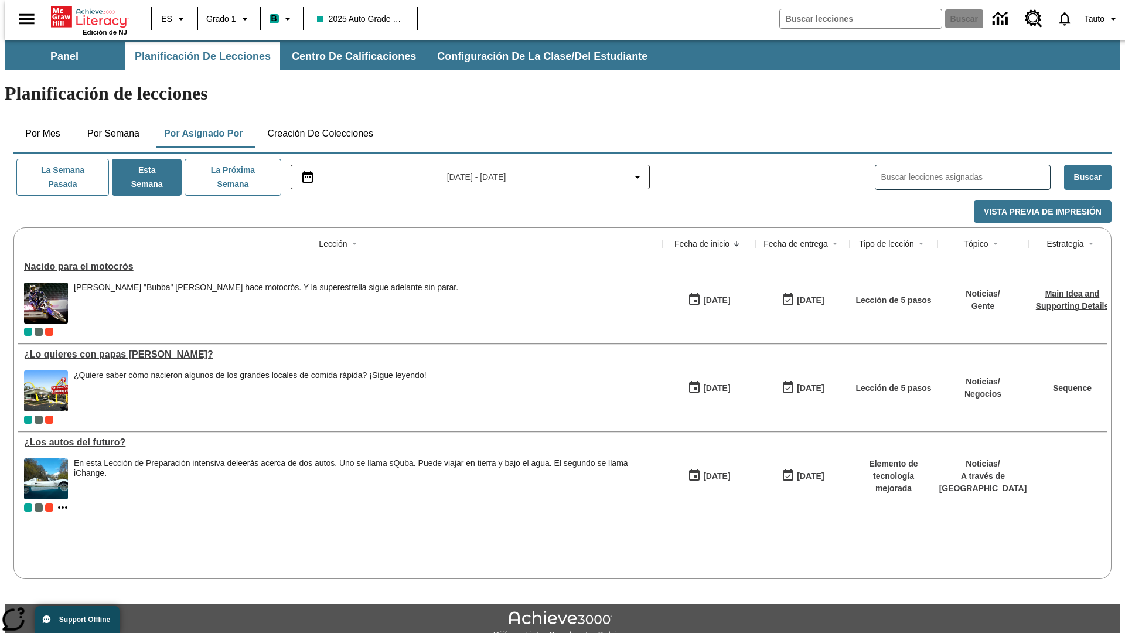 Image resolution: width=1125 pixels, height=633 pixels. Describe the element at coordinates (803, 476) in the screenshot. I see `button: 08/01/26: Último día en que podrá accederse la lección` at that location.